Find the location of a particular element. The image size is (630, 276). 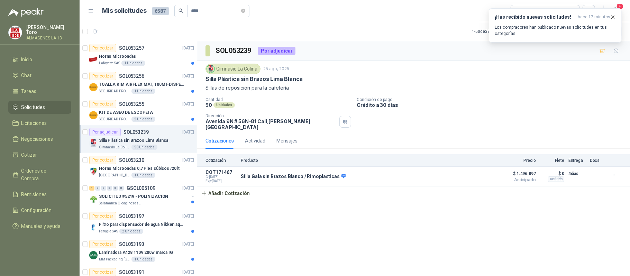

a: Inicio is located at coordinates (40, 59).